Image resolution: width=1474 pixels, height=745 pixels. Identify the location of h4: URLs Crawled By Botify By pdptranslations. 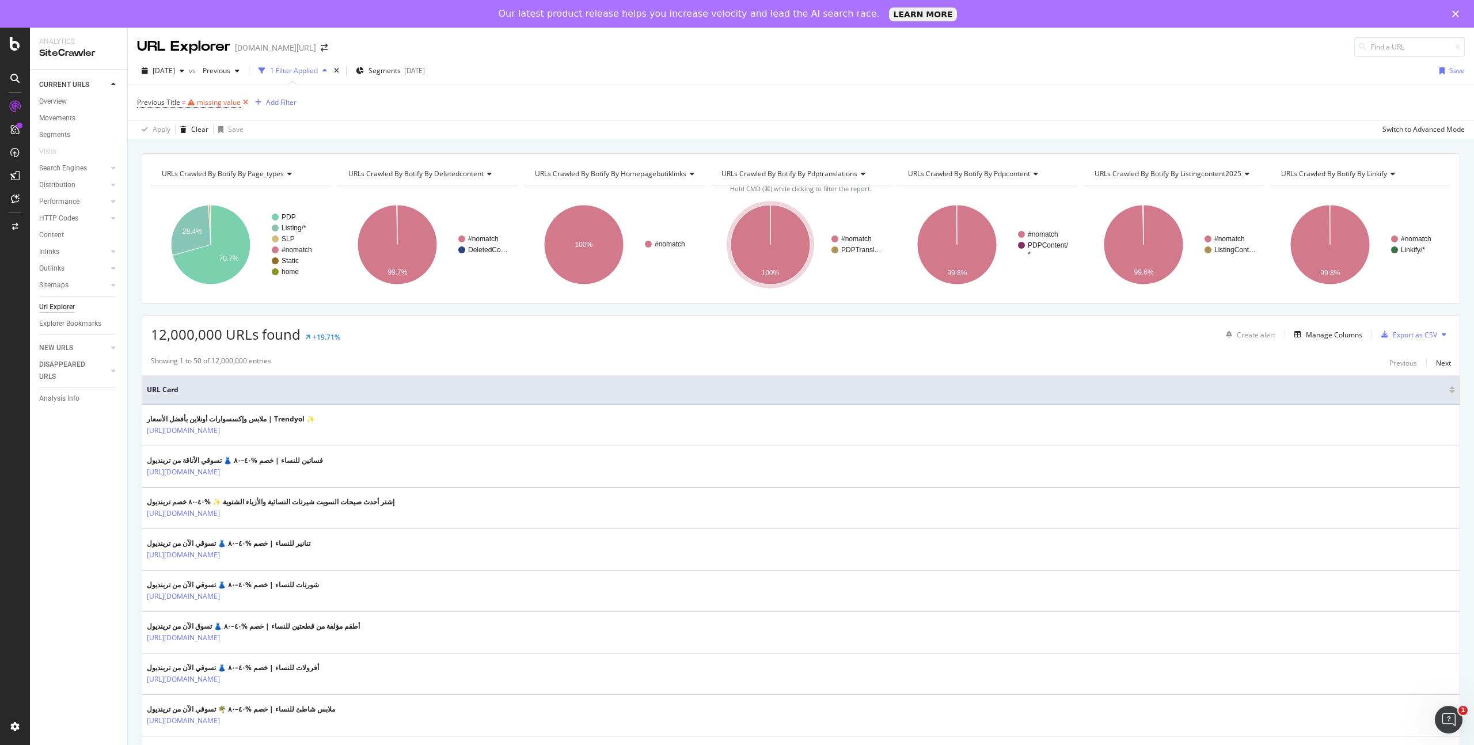
(800, 174).